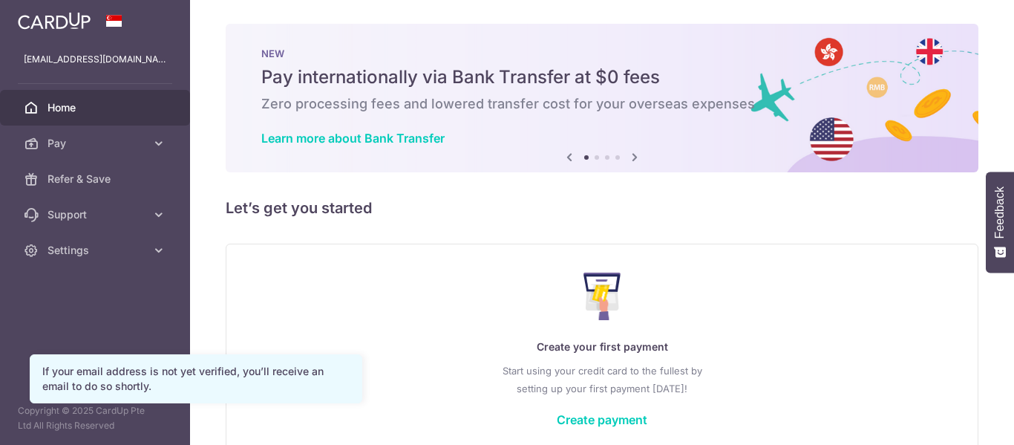  Describe the element at coordinates (97, 108) in the screenshot. I see `span: Home` at that location.